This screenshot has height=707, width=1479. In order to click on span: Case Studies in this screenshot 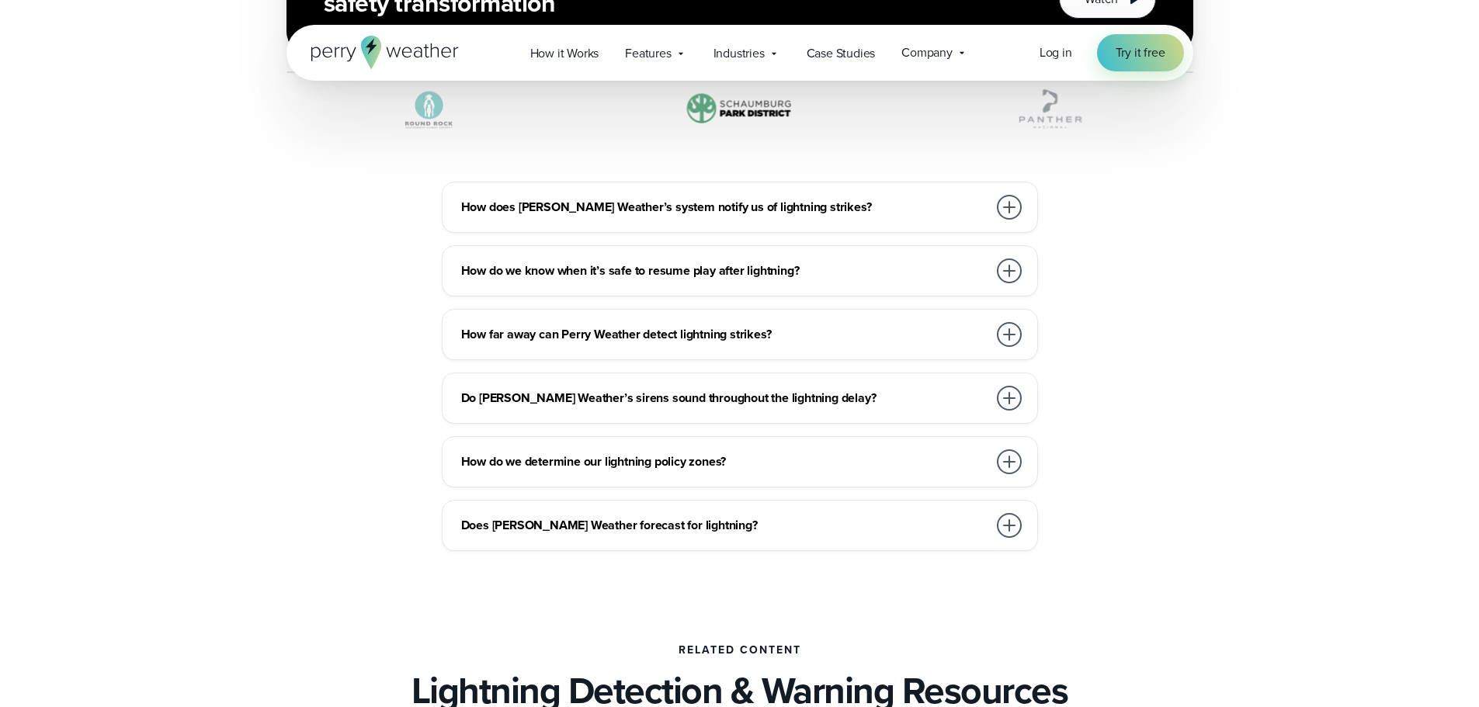, I will do `click(841, 54)`.